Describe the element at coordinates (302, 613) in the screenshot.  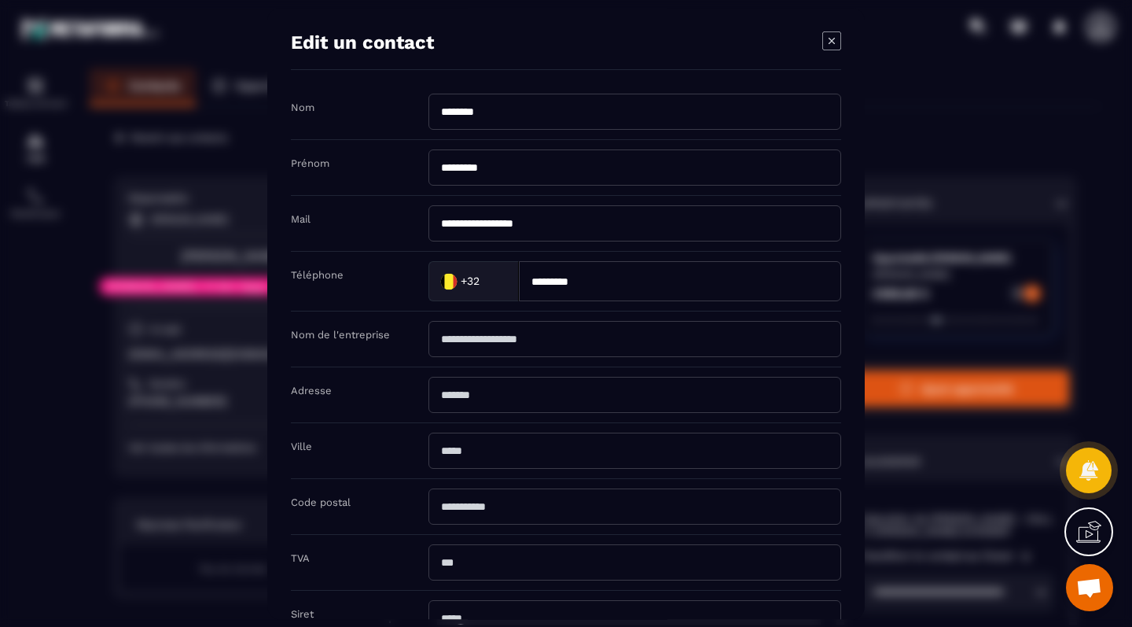
I see `label: Siret` at that location.